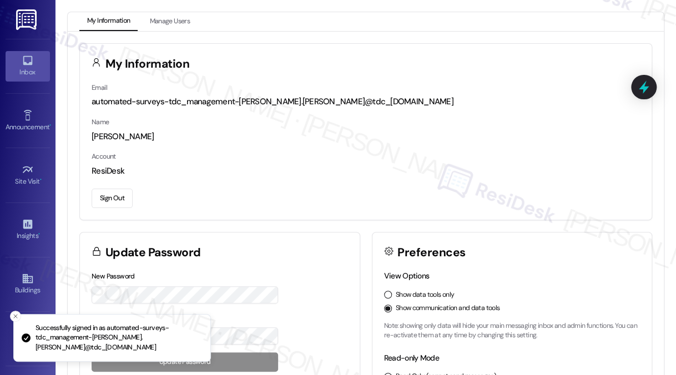 The height and width of the screenshot is (375, 676). I want to click on h3: Preferences, so click(431, 252).